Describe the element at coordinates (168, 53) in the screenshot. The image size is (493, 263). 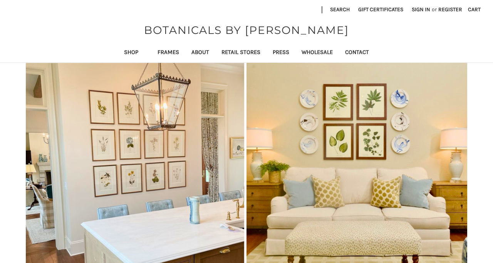
I see `a: Frames` at that location.